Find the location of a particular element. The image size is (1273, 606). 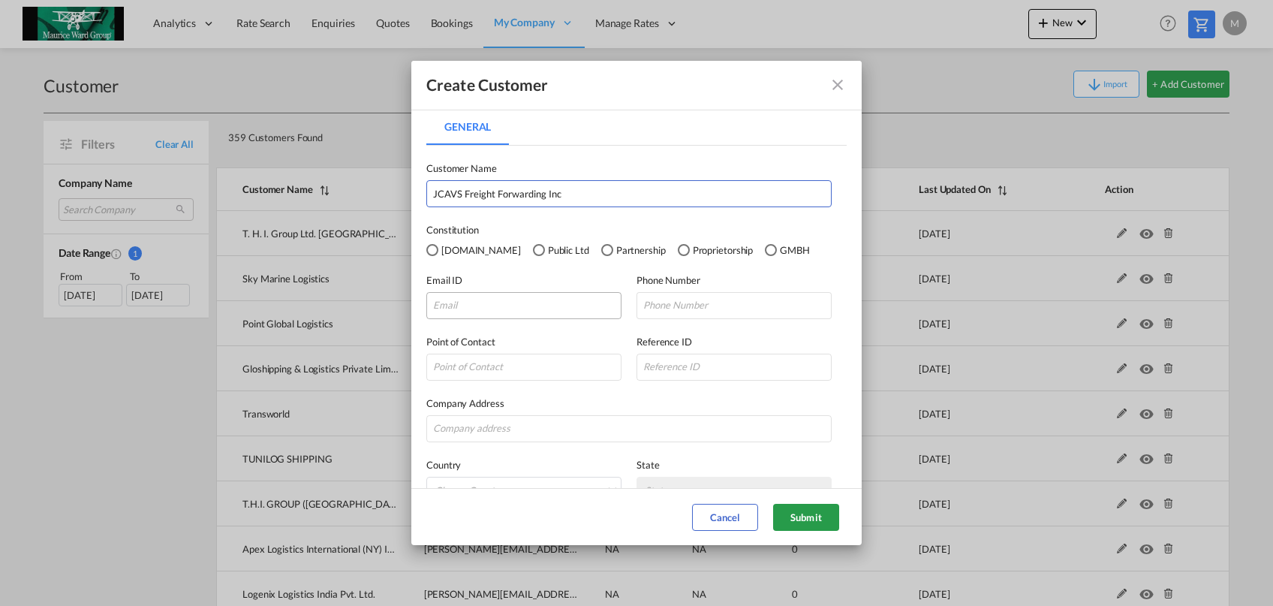

label: Email ID is located at coordinates (524, 280).